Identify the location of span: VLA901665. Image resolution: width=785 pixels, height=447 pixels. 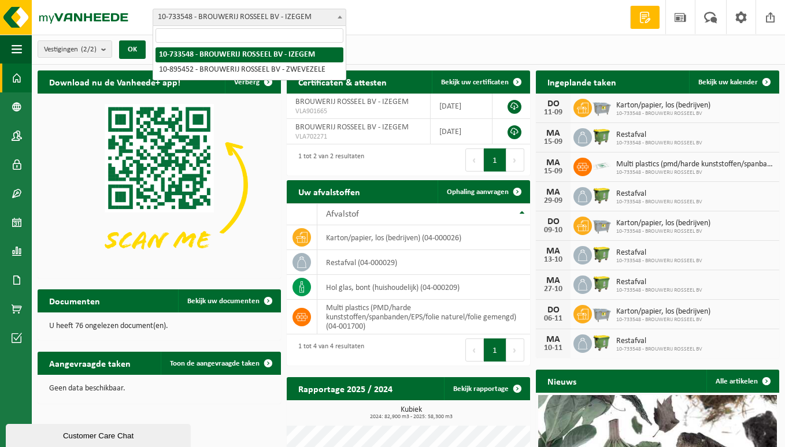
(358, 111).